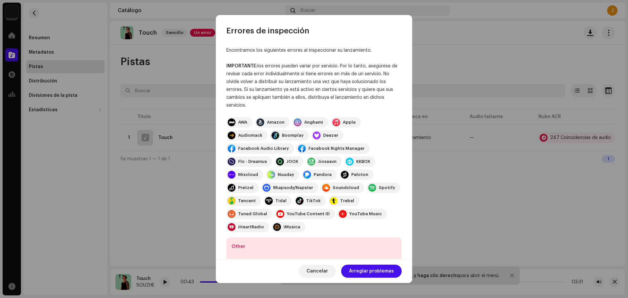 The image size is (628, 298). Describe the element at coordinates (317, 271) in the screenshot. I see `span: Cancelar` at that location.